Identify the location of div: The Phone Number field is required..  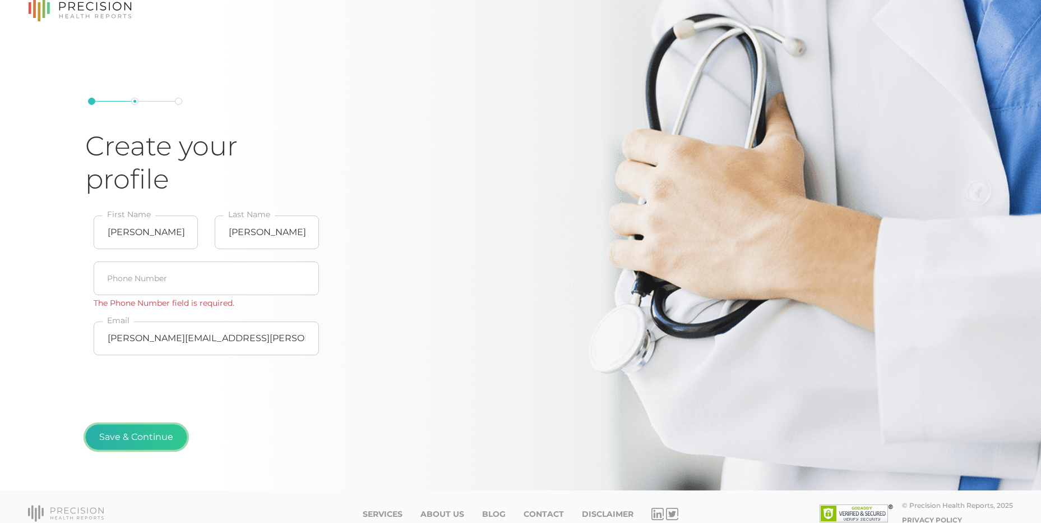
(206, 303).